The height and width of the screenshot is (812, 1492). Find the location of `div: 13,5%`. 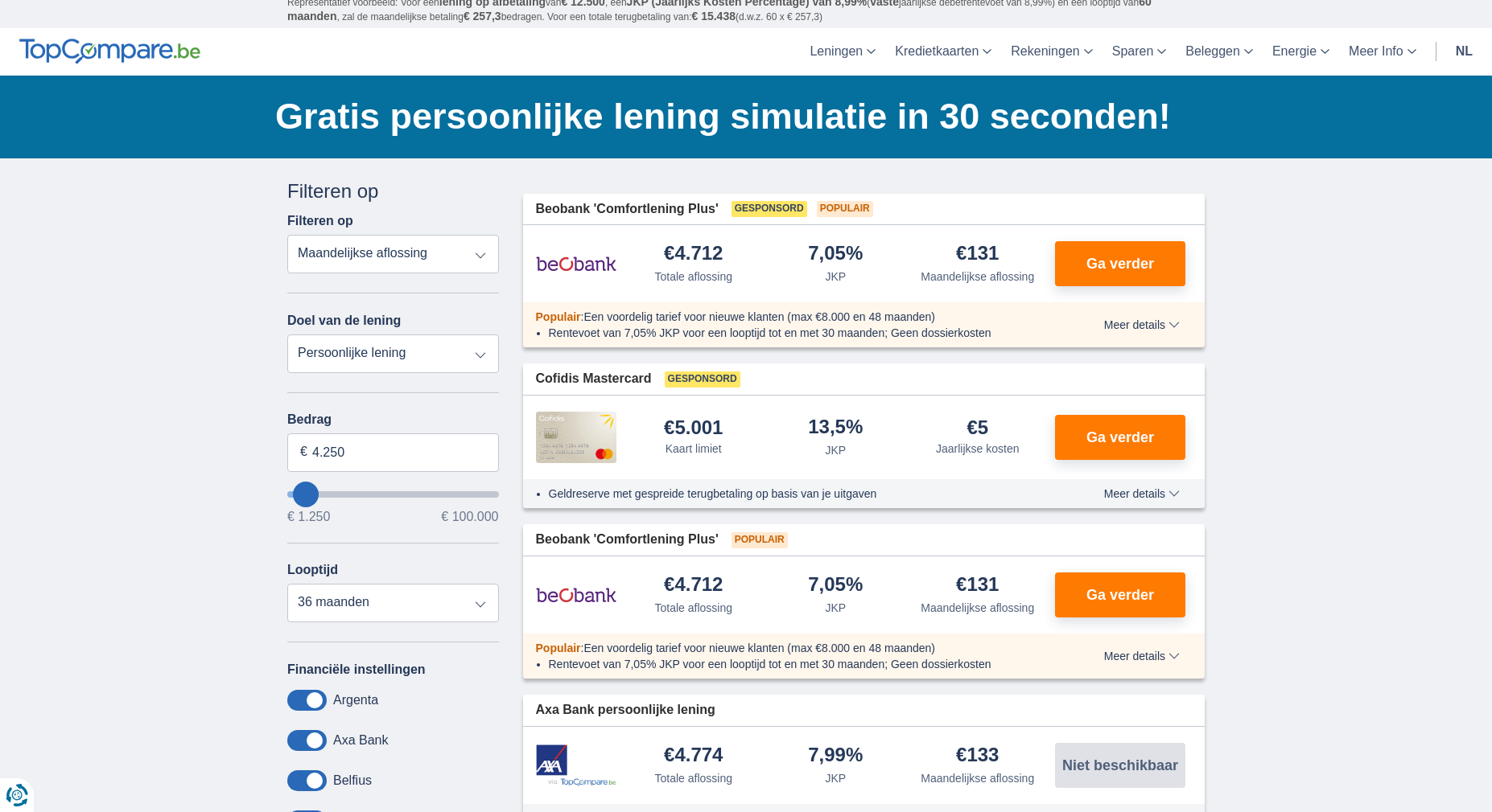

div: 13,5% is located at coordinates (836, 428).